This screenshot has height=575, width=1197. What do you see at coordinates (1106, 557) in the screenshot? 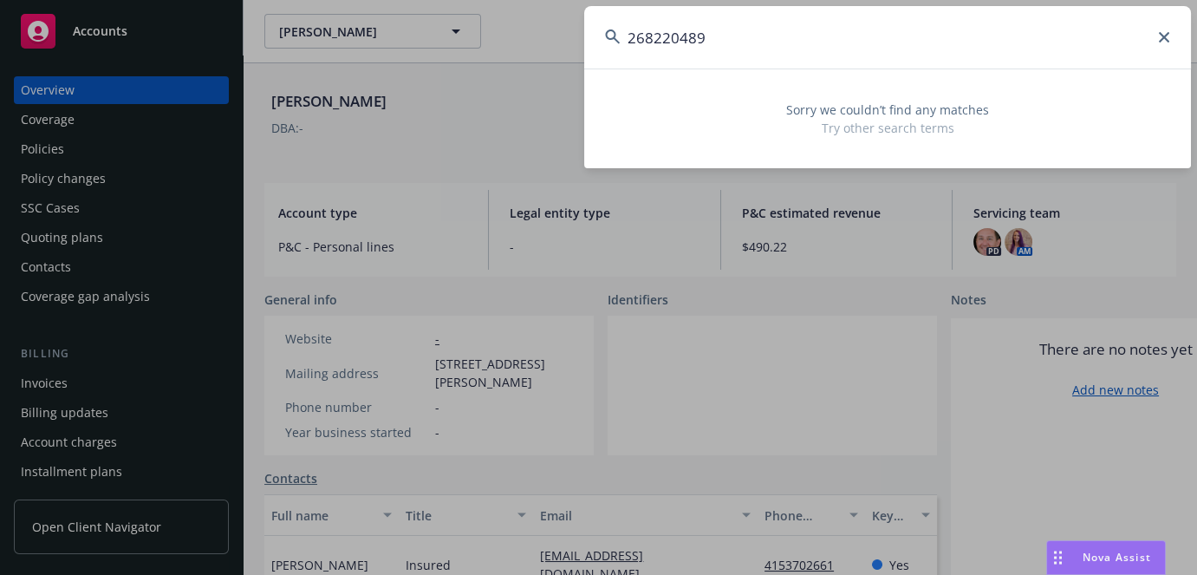
I see `button: Nova Assist` at bounding box center [1106, 557].